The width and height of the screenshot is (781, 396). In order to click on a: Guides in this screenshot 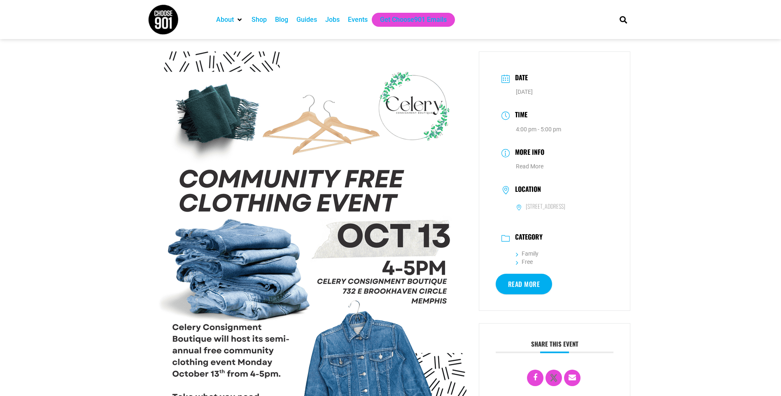, I will do `click(307, 20)`.